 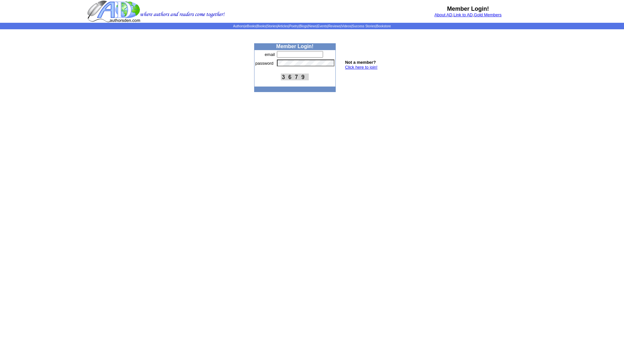 What do you see at coordinates (272, 26) in the screenshot?
I see `a: Stories` at bounding box center [272, 26].